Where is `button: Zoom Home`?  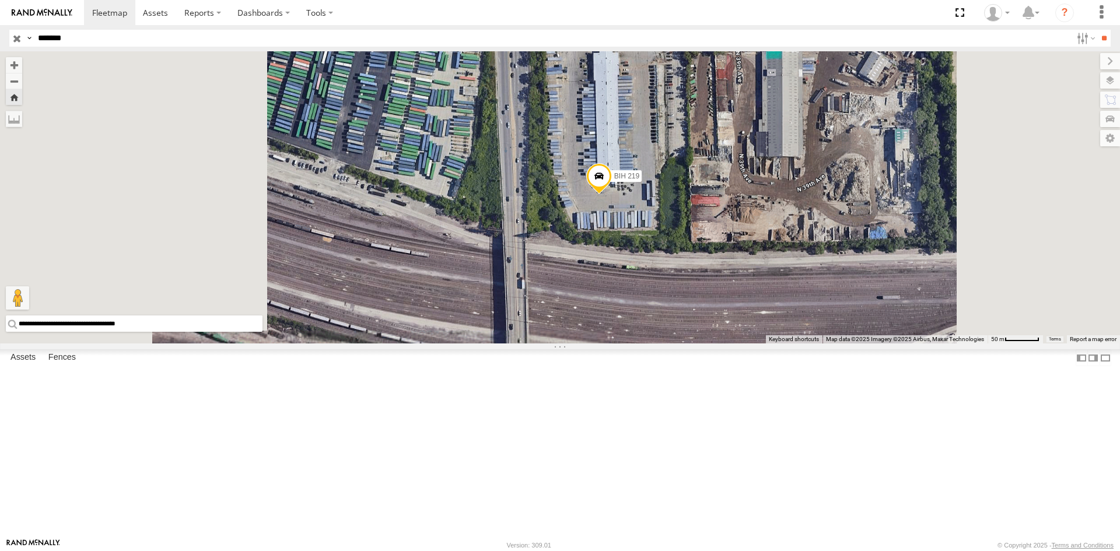 button: Zoom Home is located at coordinates (14, 97).